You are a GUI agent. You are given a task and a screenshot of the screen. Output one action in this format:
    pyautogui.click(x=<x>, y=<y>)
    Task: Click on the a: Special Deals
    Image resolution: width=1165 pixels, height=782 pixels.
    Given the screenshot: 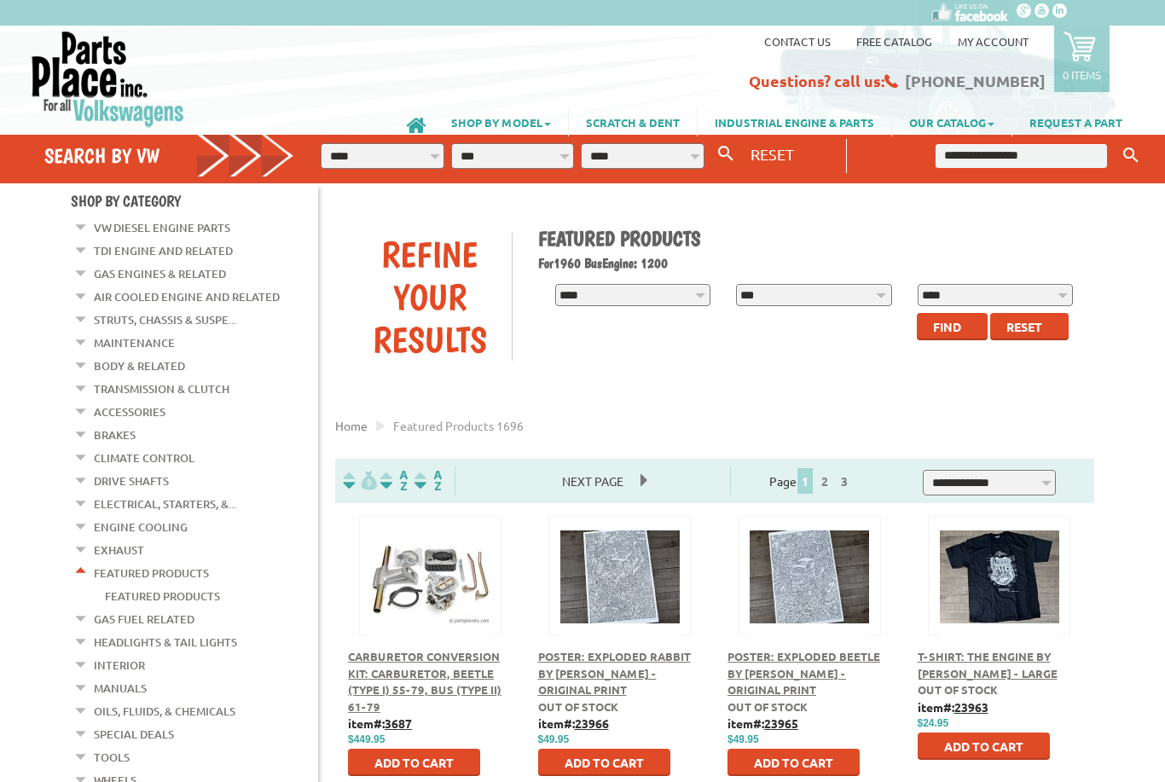 What is the action you would take?
    pyautogui.click(x=134, y=734)
    